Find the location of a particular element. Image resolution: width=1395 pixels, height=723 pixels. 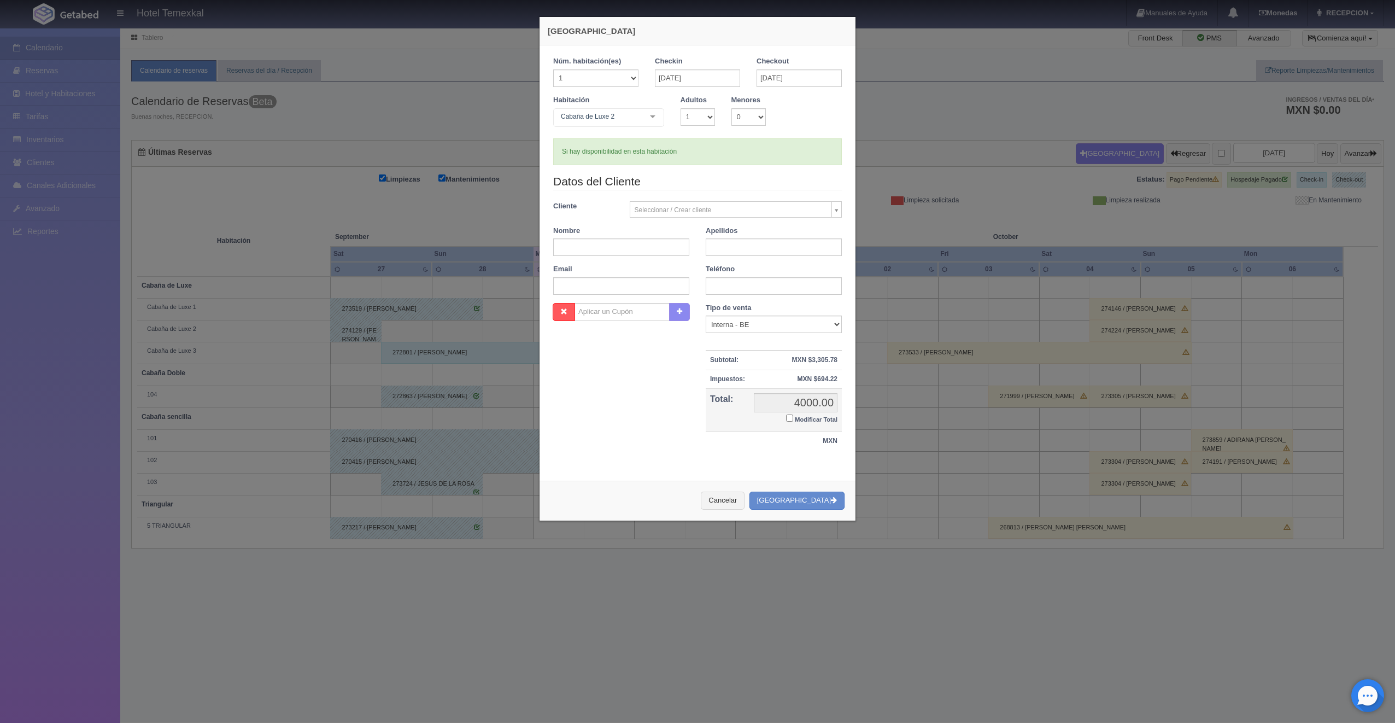

label: Menores is located at coordinates (746, 100).